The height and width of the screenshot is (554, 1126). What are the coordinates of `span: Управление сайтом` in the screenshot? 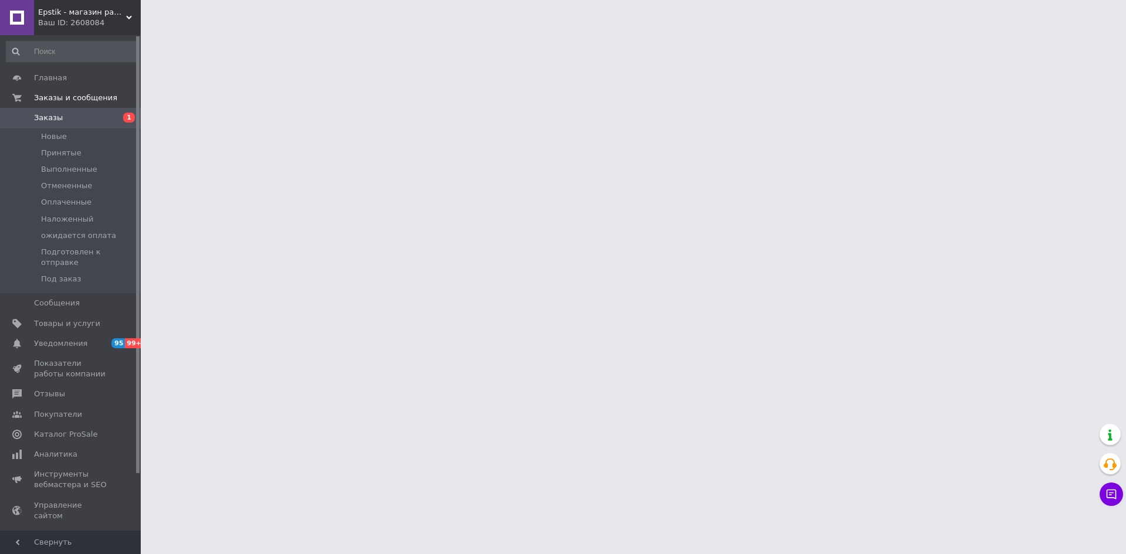 It's located at (71, 511).